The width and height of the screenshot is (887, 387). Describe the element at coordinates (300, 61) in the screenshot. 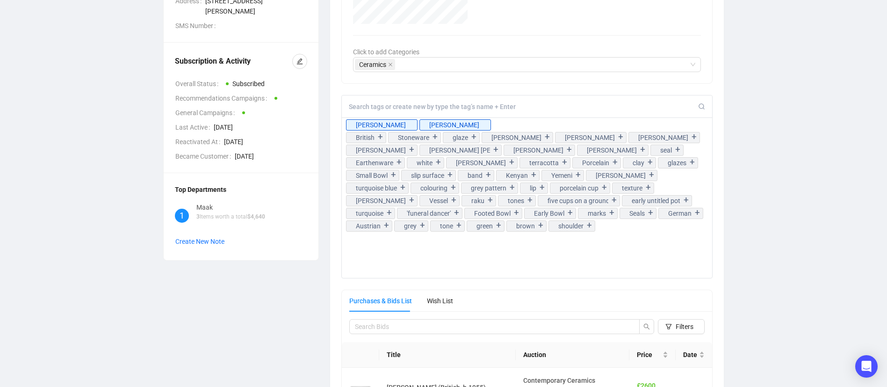

I see `span: edit` at that location.